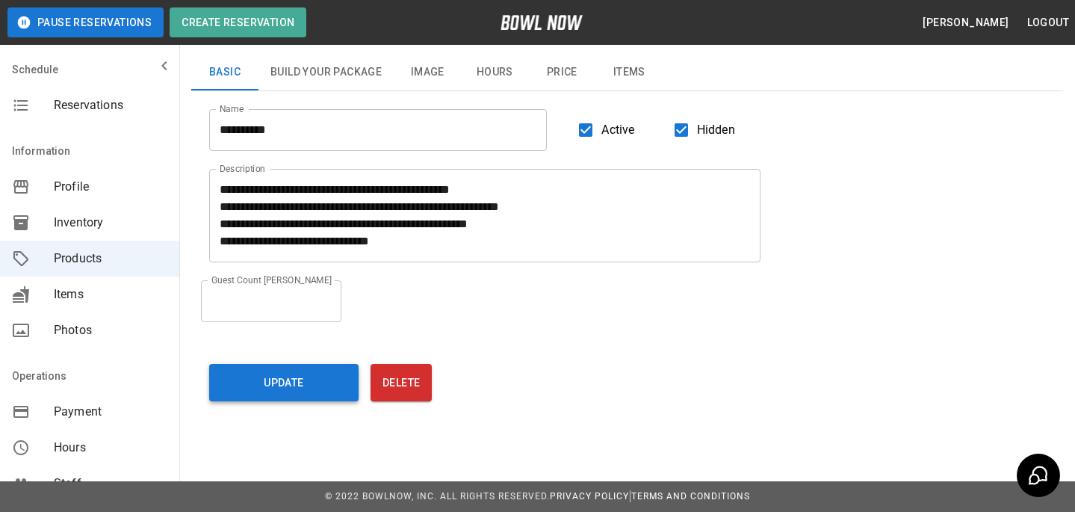  I want to click on a: Terms and Conditions, so click(690, 496).